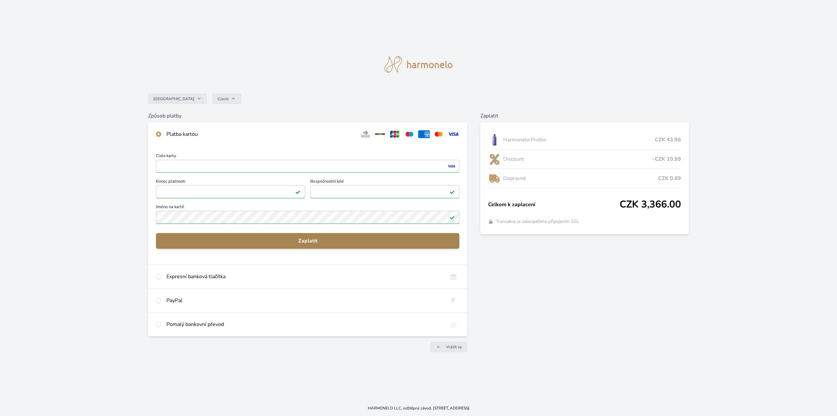 The image size is (837, 416). What do you see at coordinates (579, 140) in the screenshot?
I see `span: Harmonelo Probio` at bounding box center [579, 140].